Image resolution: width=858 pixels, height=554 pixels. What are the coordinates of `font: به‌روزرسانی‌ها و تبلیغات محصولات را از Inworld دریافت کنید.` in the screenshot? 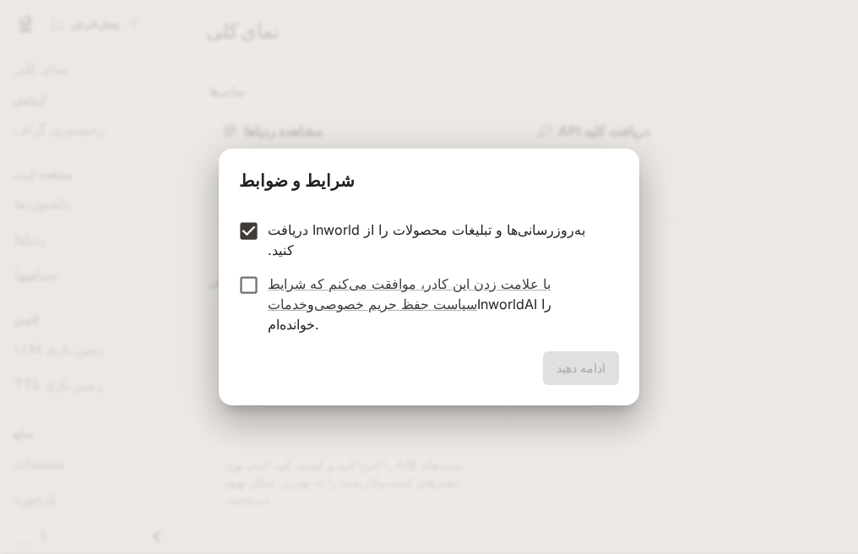 It's located at (427, 240).